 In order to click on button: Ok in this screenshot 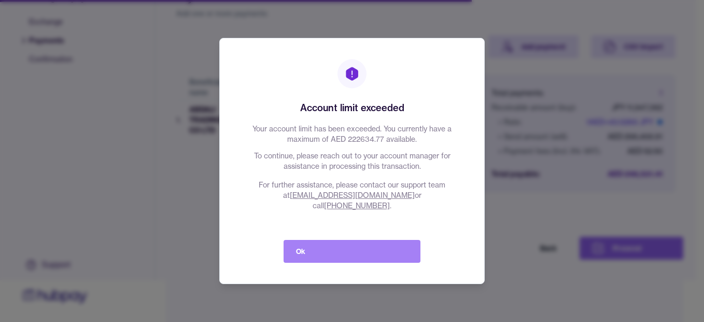, I will do `click(352, 251)`.